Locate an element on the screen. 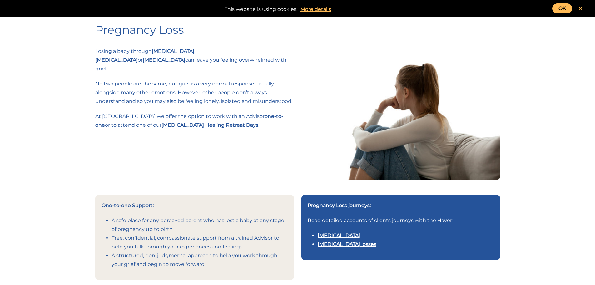 The image size is (595, 285). img: Side view young woman looking away at window sitting on couch at home is located at coordinates (401, 113).